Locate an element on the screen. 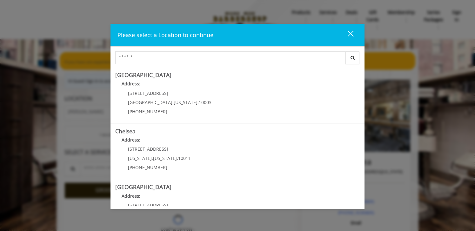 This screenshot has height=231, width=475. i: Search button is located at coordinates (352, 58).